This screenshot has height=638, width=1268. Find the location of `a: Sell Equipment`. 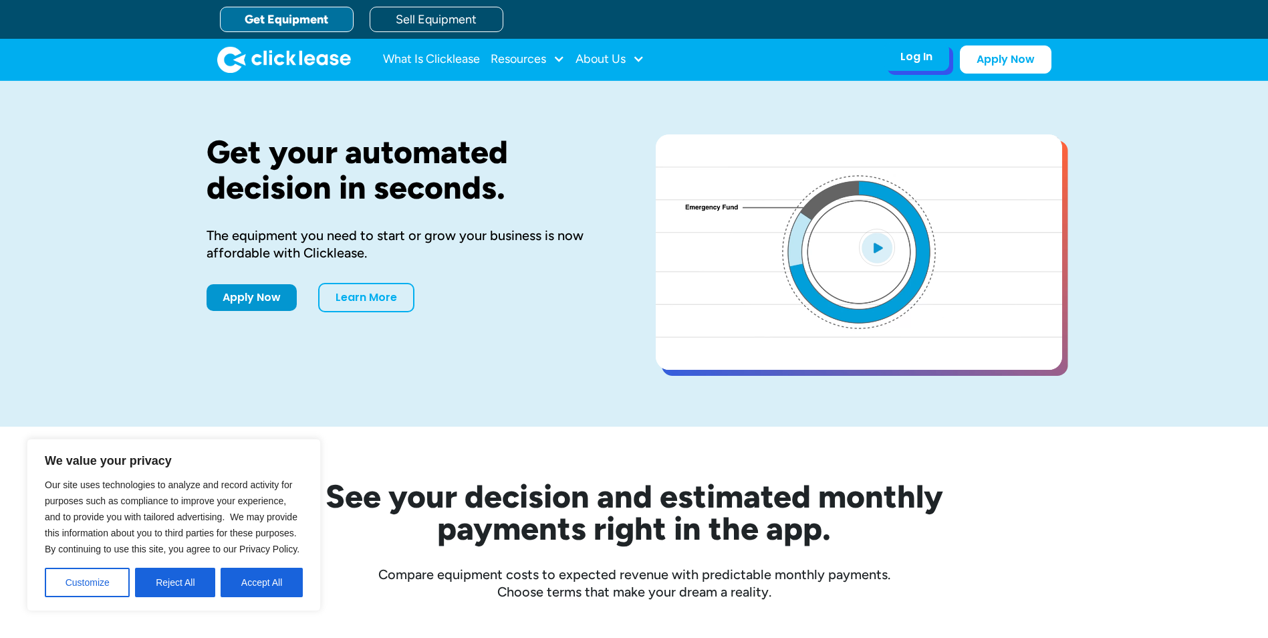

a: Sell Equipment is located at coordinates (436, 19).